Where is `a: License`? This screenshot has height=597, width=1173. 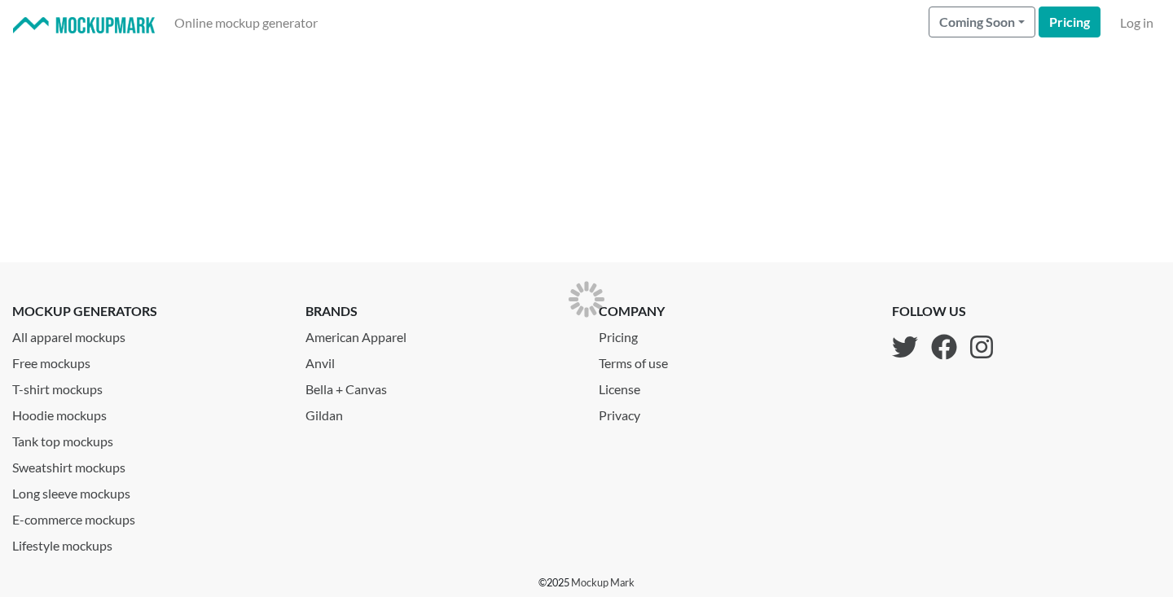 a: License is located at coordinates (640, 386).